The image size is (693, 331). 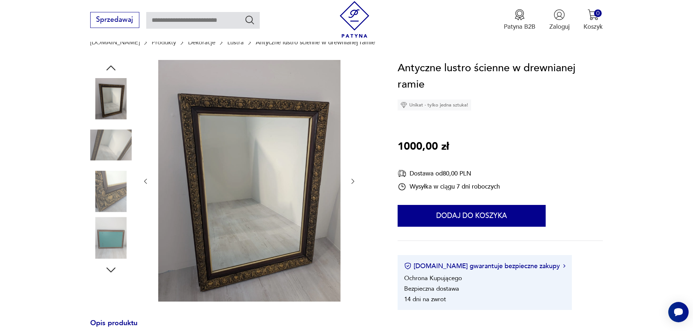 I want to click on img: Ikona certyfikatu, so click(x=408, y=266).